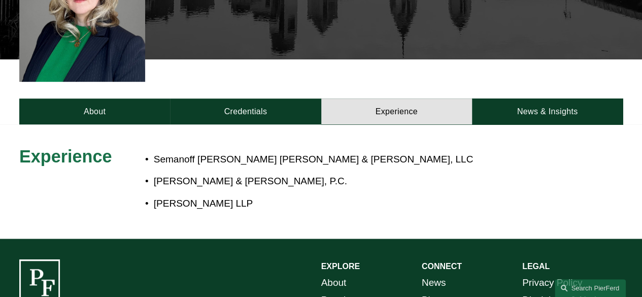  What do you see at coordinates (396, 111) in the screenshot?
I see `a: Experience` at bounding box center [396, 111].